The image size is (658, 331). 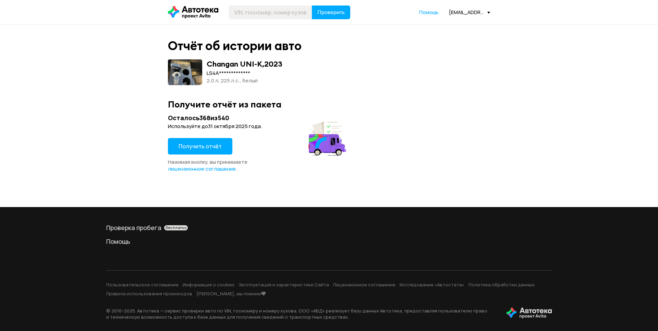 What do you see at coordinates (208, 284) in the screenshot?
I see `p: Информация о cookies` at bounding box center [208, 284].